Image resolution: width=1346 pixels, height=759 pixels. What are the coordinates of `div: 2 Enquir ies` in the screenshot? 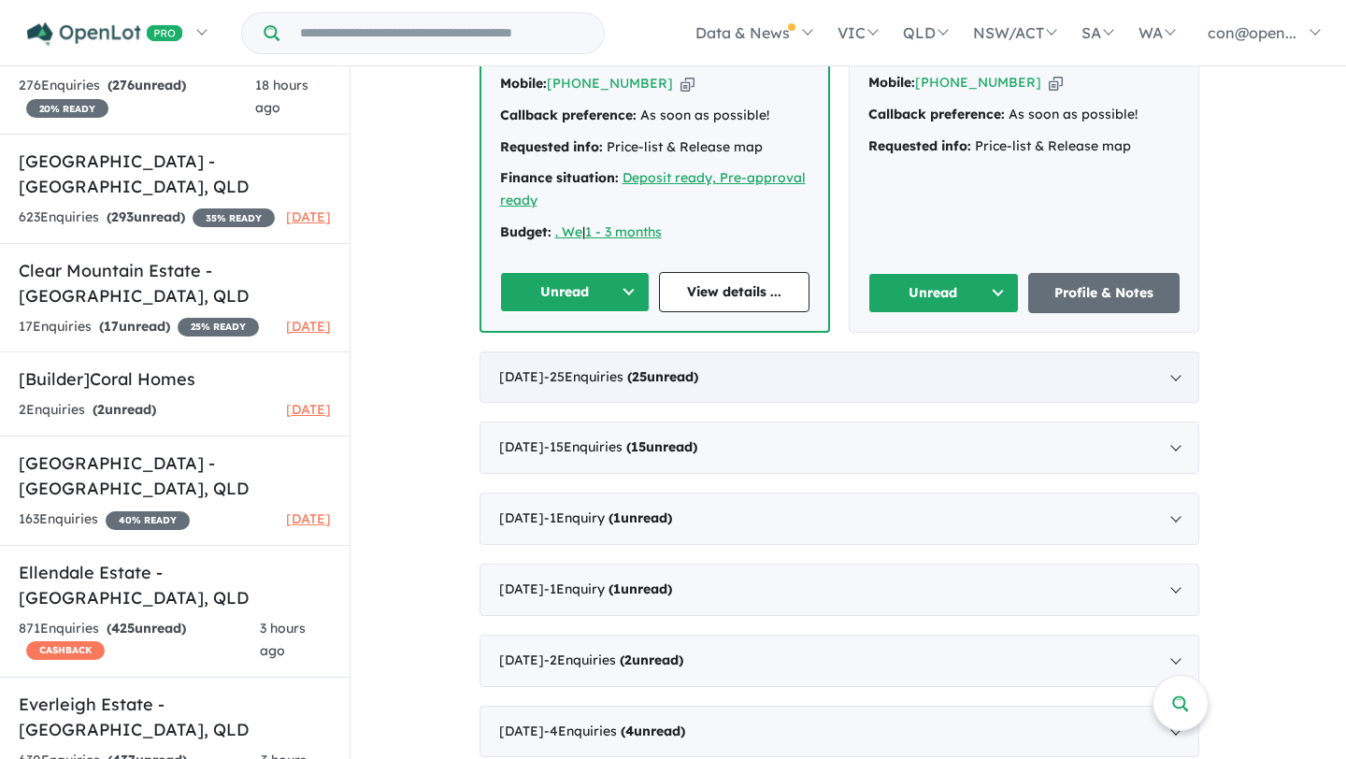 It's located at (87, 410).